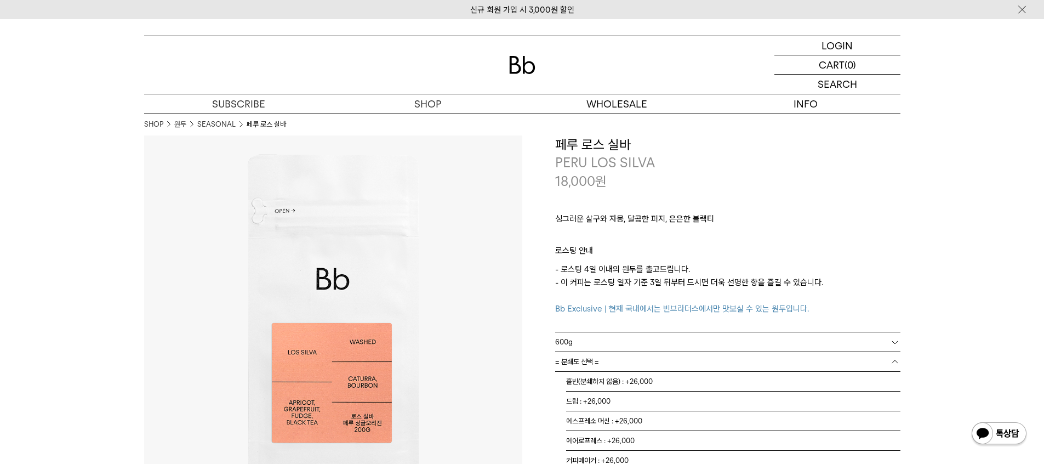 This screenshot has height=464, width=1044. I want to click on p: WHOLESALE, so click(616, 104).